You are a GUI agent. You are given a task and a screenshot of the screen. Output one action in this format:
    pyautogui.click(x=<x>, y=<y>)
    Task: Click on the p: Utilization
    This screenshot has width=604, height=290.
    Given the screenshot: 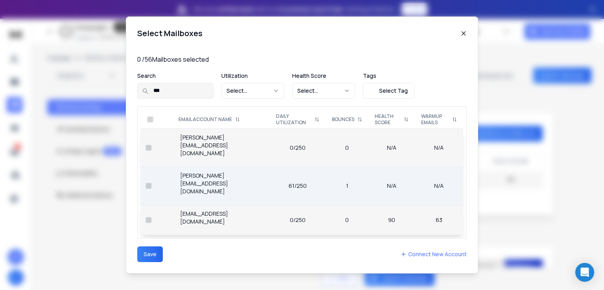 What is the action you would take?
    pyautogui.click(x=253, y=76)
    